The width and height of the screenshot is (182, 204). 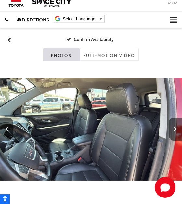 I want to click on button: Toggle Chat Window, so click(x=165, y=187).